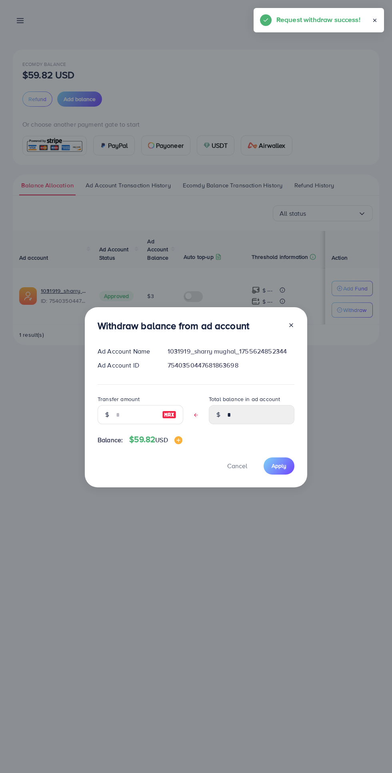 The width and height of the screenshot is (392, 773). Describe the element at coordinates (278, 466) in the screenshot. I see `span: Apply` at that location.